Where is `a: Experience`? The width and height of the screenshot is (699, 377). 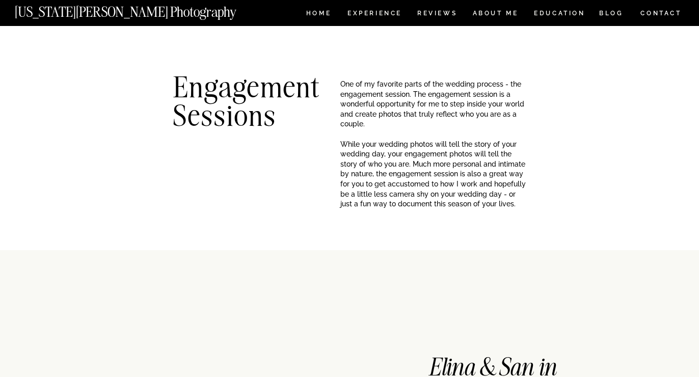
a: Experience is located at coordinates (374, 14).